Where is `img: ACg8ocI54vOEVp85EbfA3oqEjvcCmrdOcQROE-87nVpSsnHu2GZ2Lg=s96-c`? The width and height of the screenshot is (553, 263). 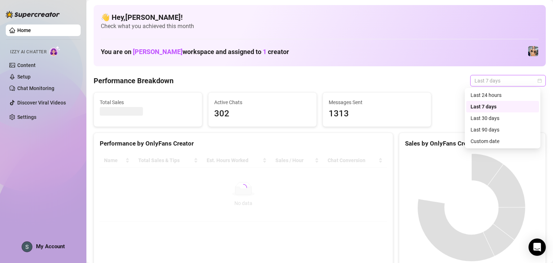
img: ACg8ocI54vOEVp85EbfA3oqEjvcCmrdOcQROE-87nVpSsnHu2GZ2Lg=s96-c is located at coordinates (27, 246).